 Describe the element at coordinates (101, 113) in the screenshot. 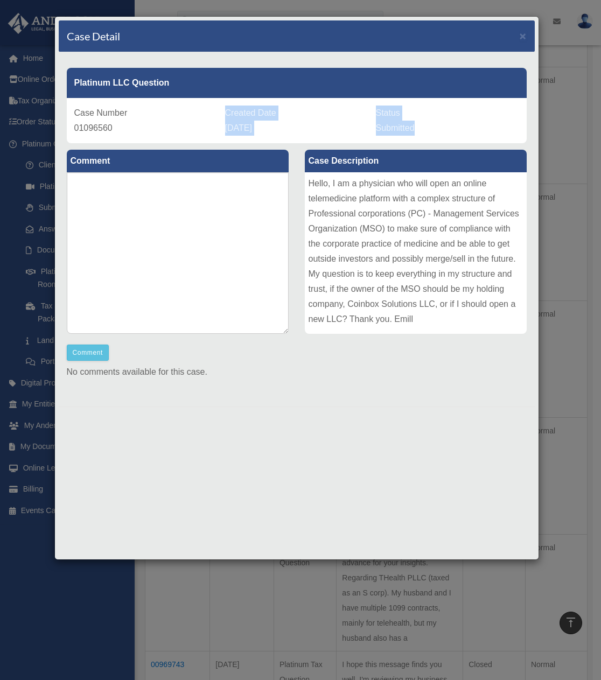

I see `span: Case Number` at that location.